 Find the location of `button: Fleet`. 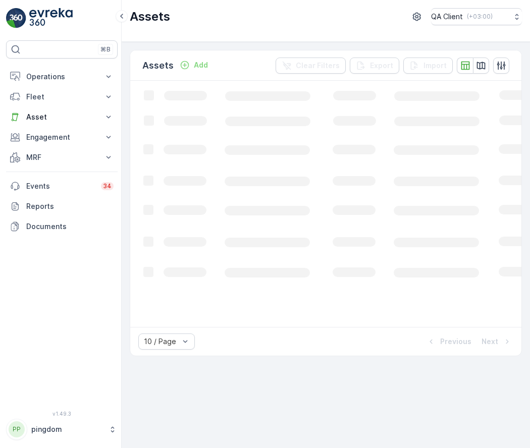

button: Fleet is located at coordinates (62, 97).